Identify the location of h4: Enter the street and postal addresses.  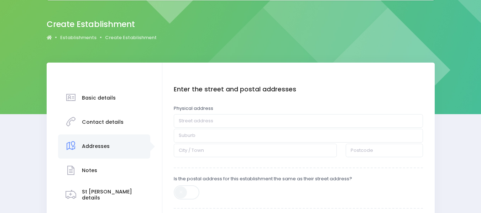
(298, 89).